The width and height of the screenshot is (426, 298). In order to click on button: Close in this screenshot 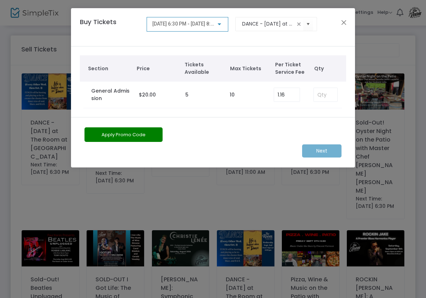, I will do `click(344, 22)`.